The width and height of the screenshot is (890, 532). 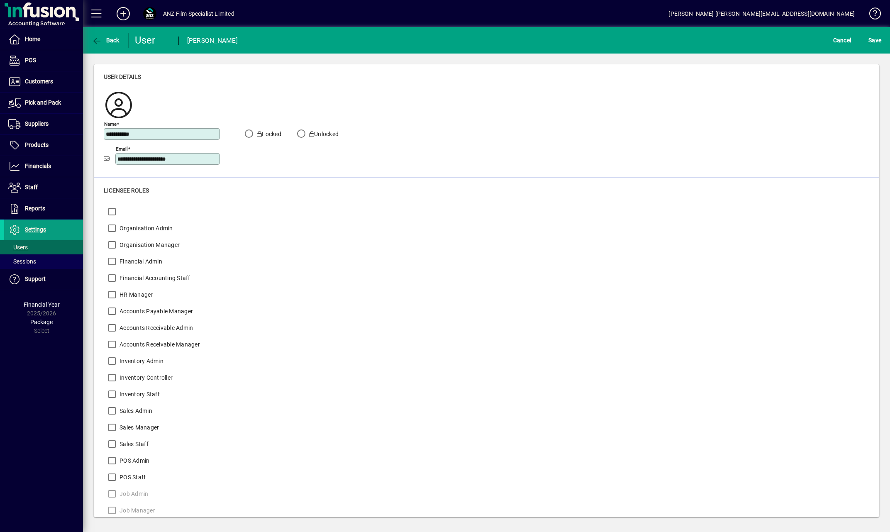 I want to click on span: ave, so click(x=875, y=40).